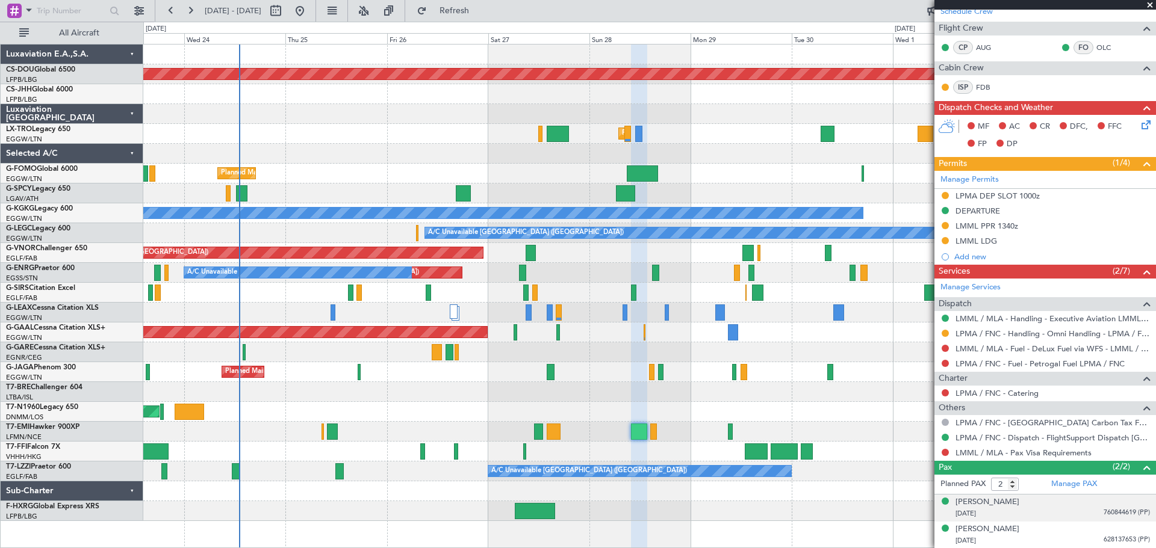 This screenshot has height=548, width=1156. What do you see at coordinates (952, 408) in the screenshot?
I see `span: Others` at bounding box center [952, 408].